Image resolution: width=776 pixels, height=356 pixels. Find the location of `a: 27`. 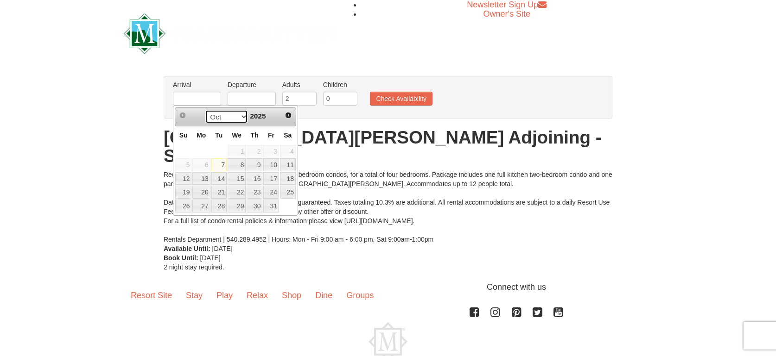

a: 27 is located at coordinates (201, 206).